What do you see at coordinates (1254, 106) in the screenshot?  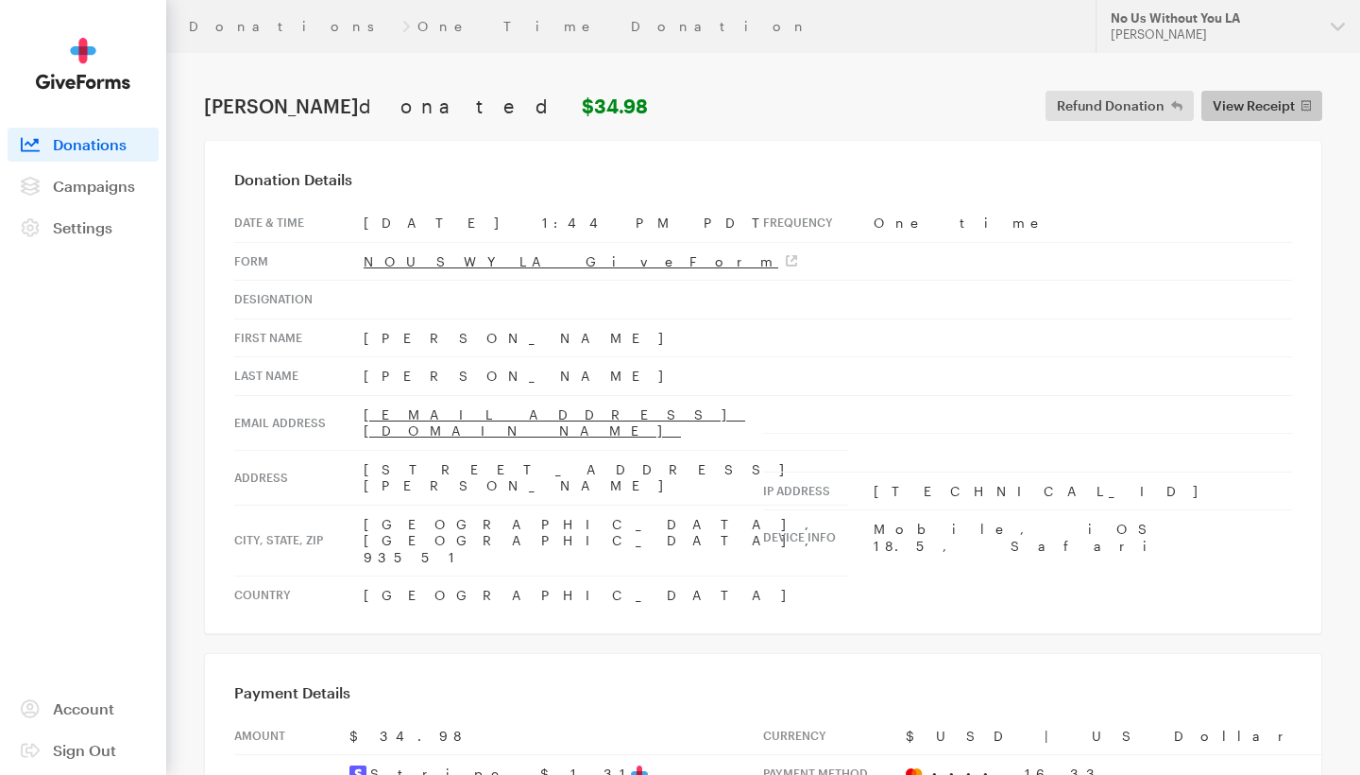 I see `span: View Receipt` at bounding box center [1254, 106].